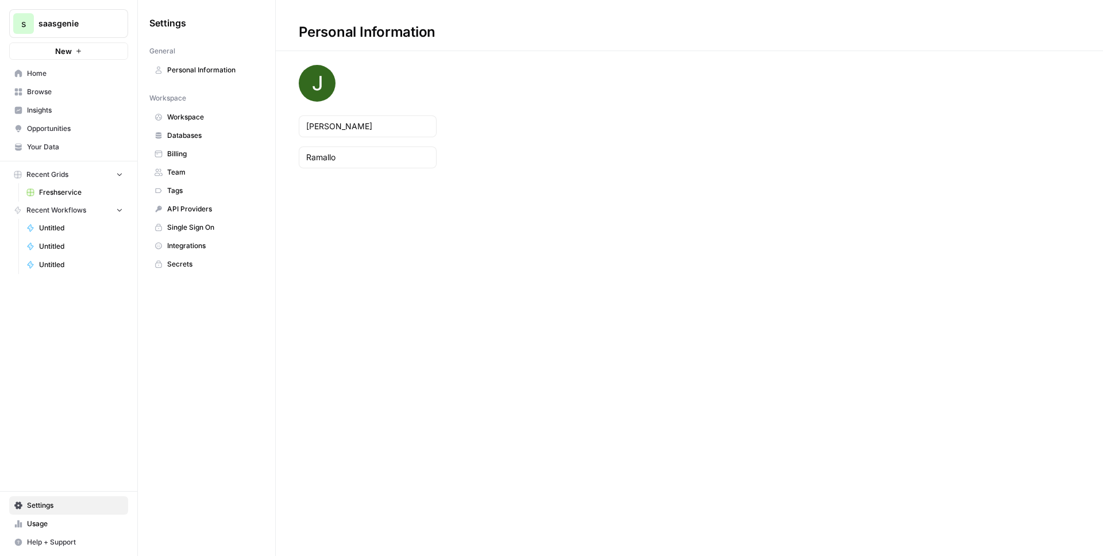  What do you see at coordinates (75, 524) in the screenshot?
I see `span: Usage` at bounding box center [75, 524].